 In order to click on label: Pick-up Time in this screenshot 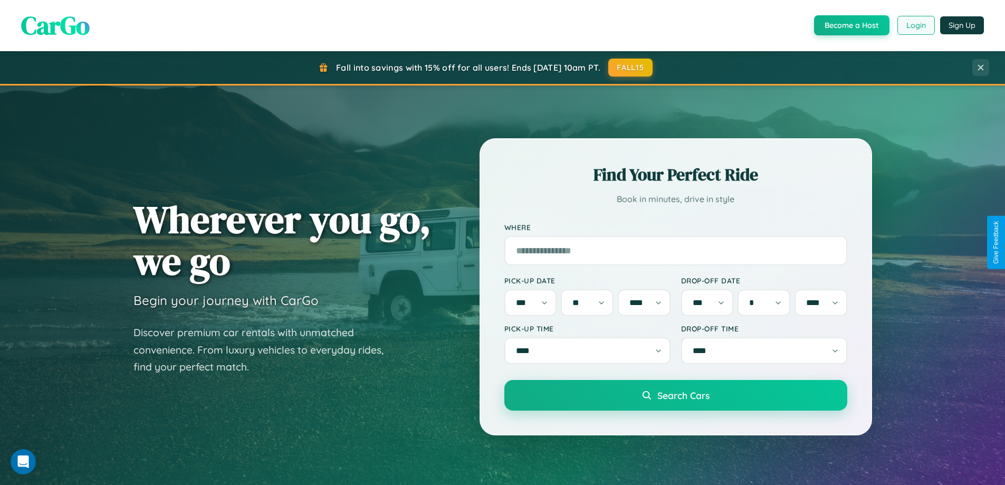, I will do `click(587, 328)`.